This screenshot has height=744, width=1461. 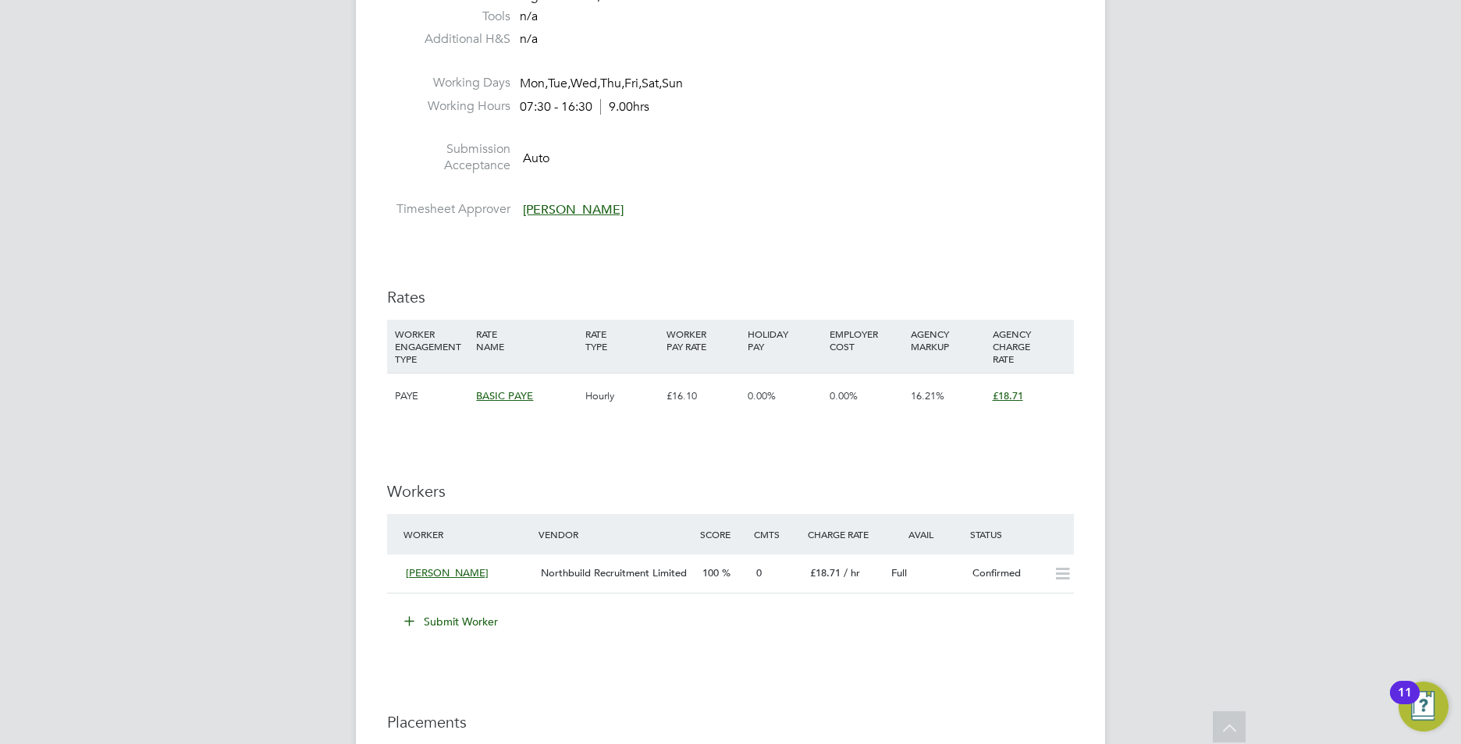 I want to click on div: Avail, so click(x=925, y=534).